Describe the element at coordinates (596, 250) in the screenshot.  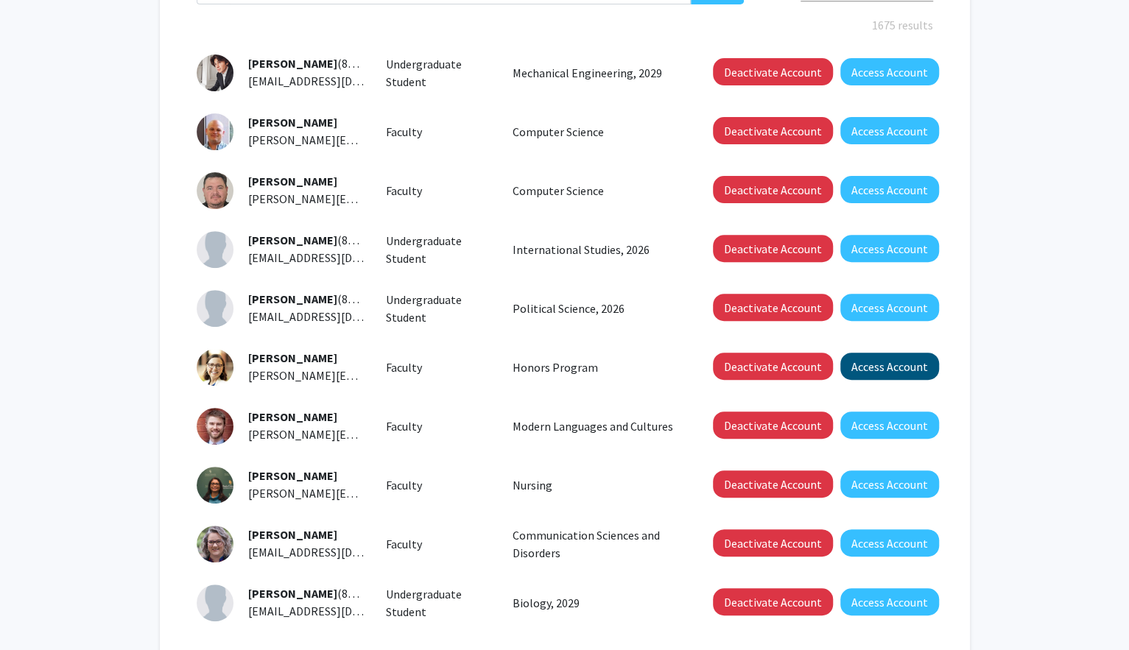
I see `p: International Studies, 2026` at that location.